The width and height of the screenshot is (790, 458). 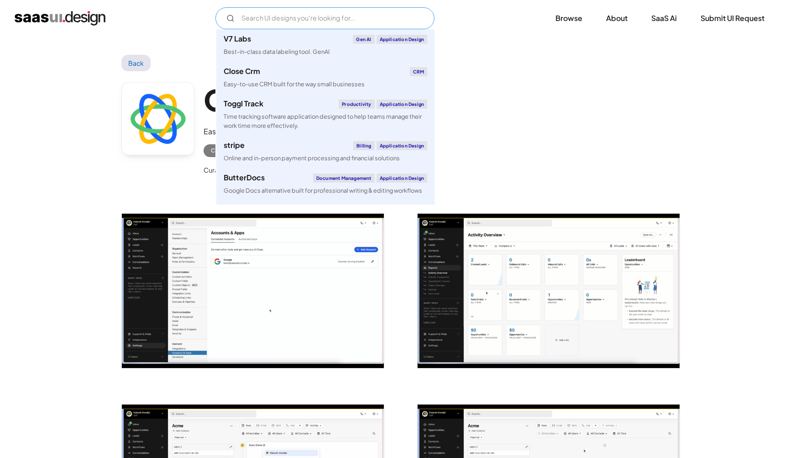 I want to click on a: About, so click(x=617, y=18).